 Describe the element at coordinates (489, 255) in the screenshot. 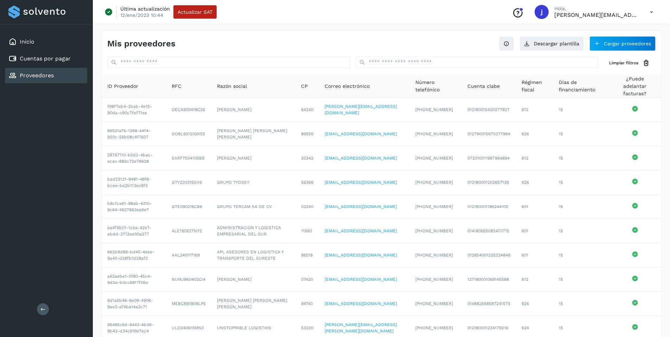

I see `td: 012854001235334849` at that location.